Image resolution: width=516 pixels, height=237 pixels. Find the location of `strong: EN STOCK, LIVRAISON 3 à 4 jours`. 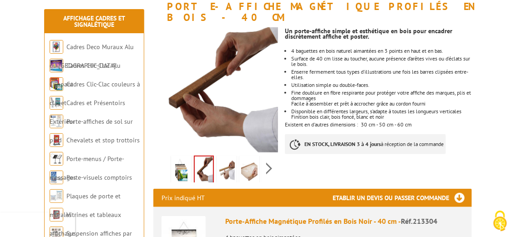

strong: EN STOCK, LIVRAISON 3 à 4 jours is located at coordinates (342, 144).